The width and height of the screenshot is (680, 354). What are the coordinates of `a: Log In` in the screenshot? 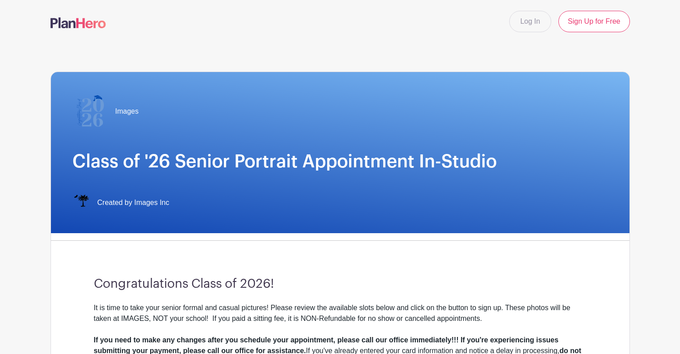 It's located at (531, 21).